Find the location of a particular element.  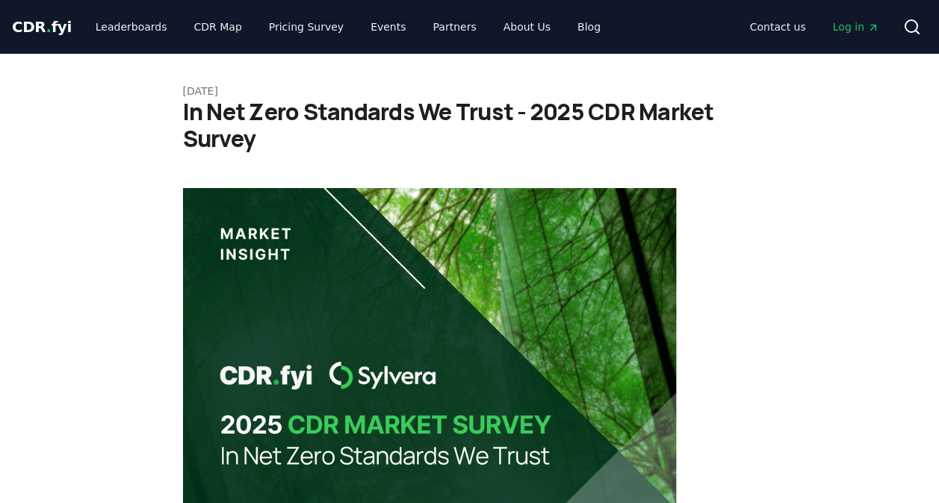

a: Log in is located at coordinates (856, 27).